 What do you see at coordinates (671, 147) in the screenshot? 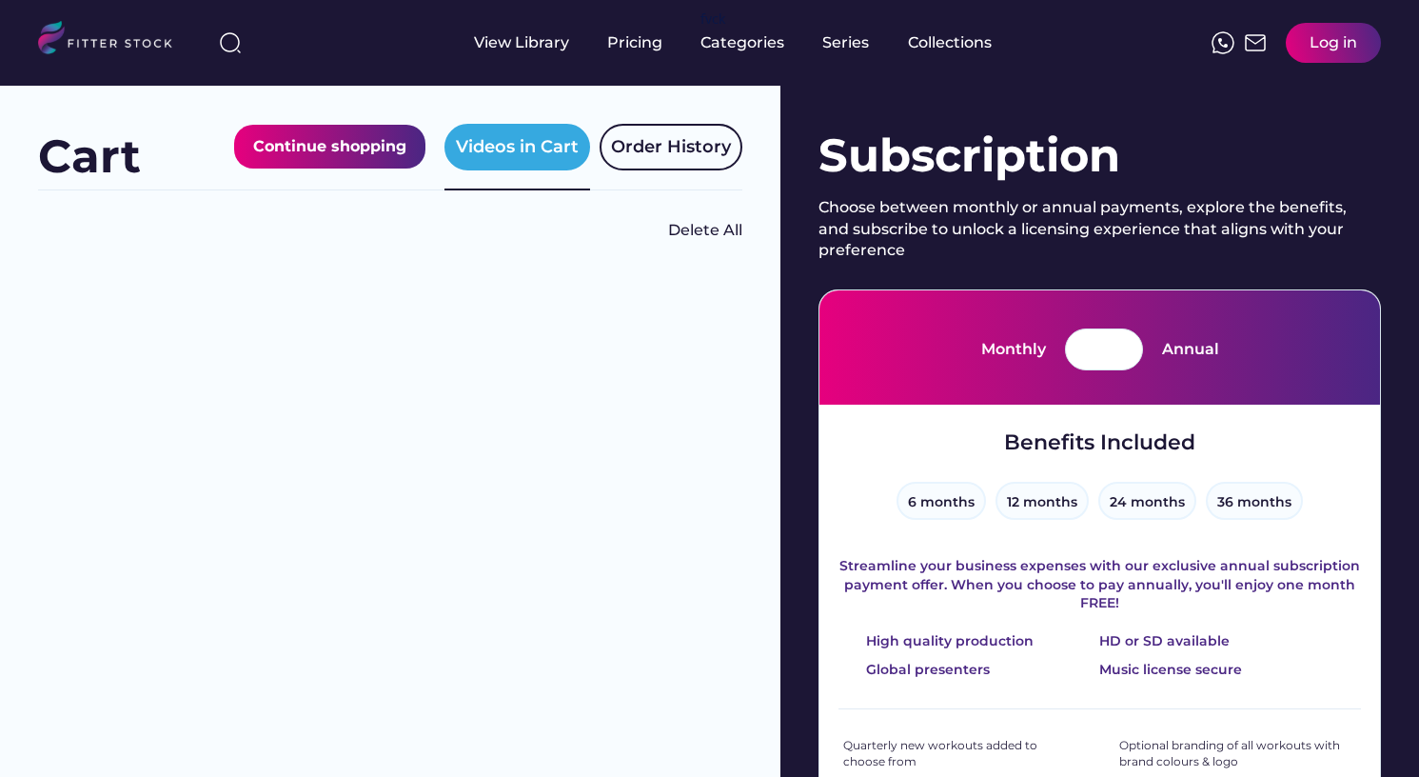
I see `div: Order History` at bounding box center [671, 147].